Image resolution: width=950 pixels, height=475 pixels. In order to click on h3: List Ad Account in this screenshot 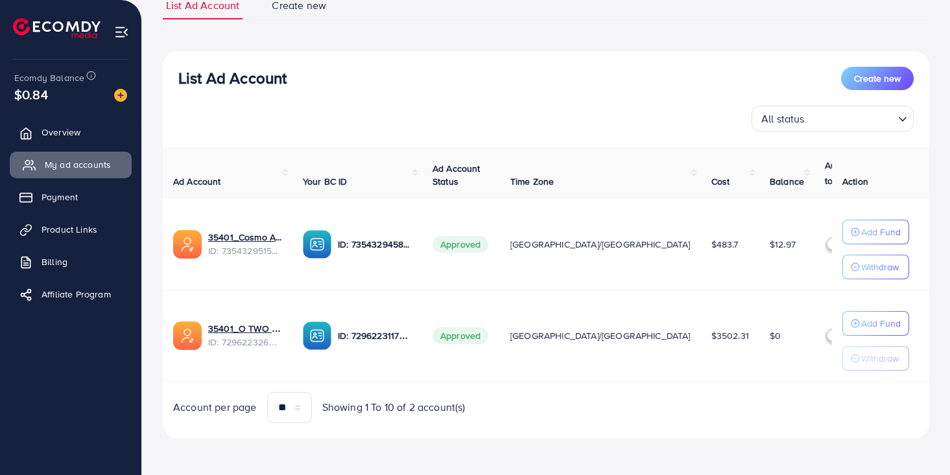, I will do `click(232, 78)`.